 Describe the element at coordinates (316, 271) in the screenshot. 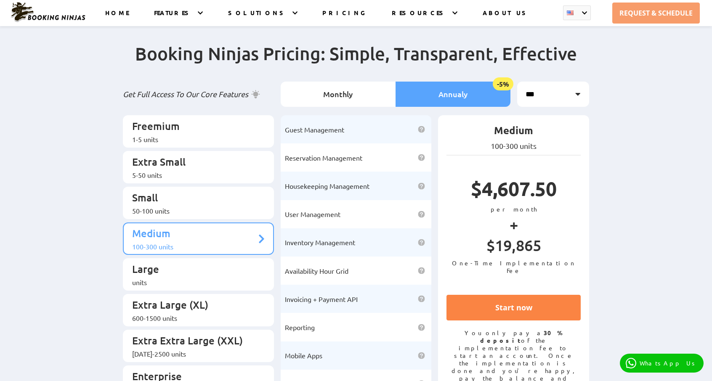

I see `span: Availability Hour Grid` at that location.